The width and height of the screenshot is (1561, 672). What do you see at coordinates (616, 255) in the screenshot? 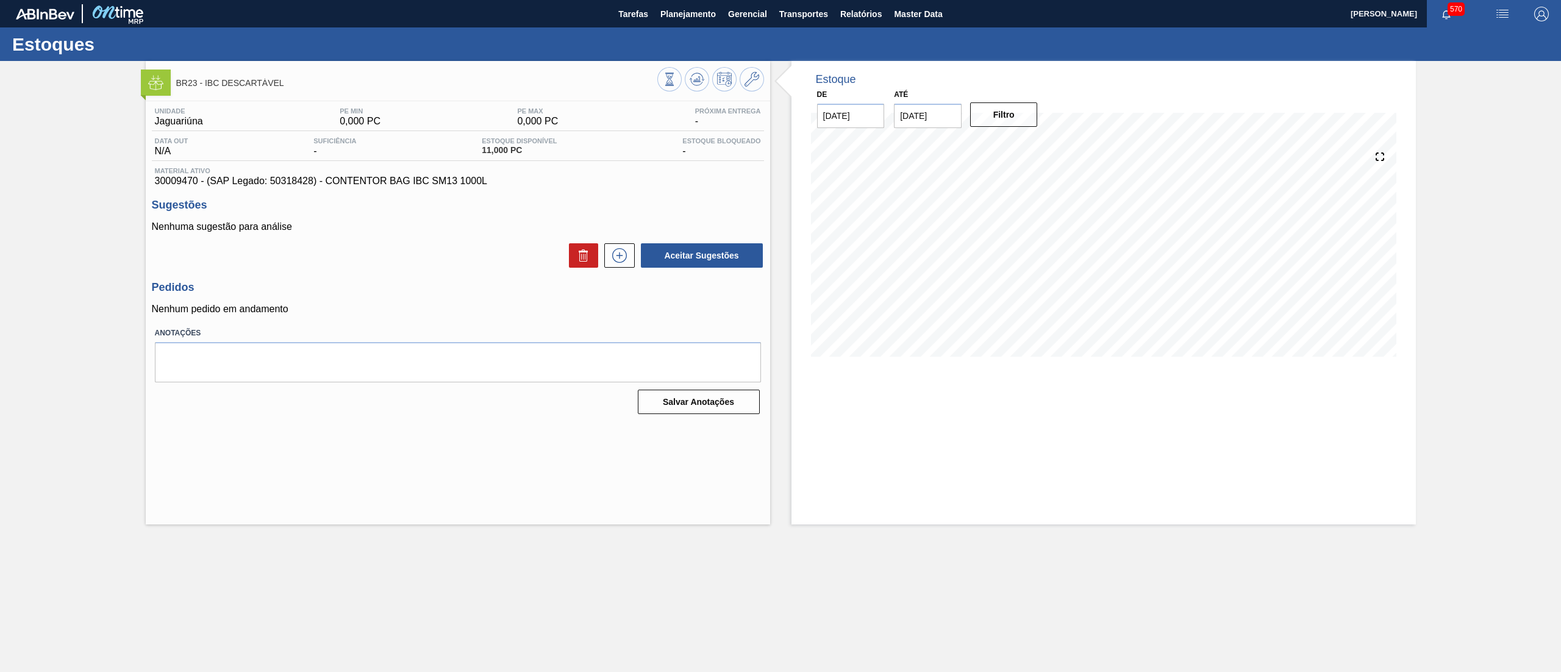
I see `div: Nova sugestão` at bounding box center [616, 255].